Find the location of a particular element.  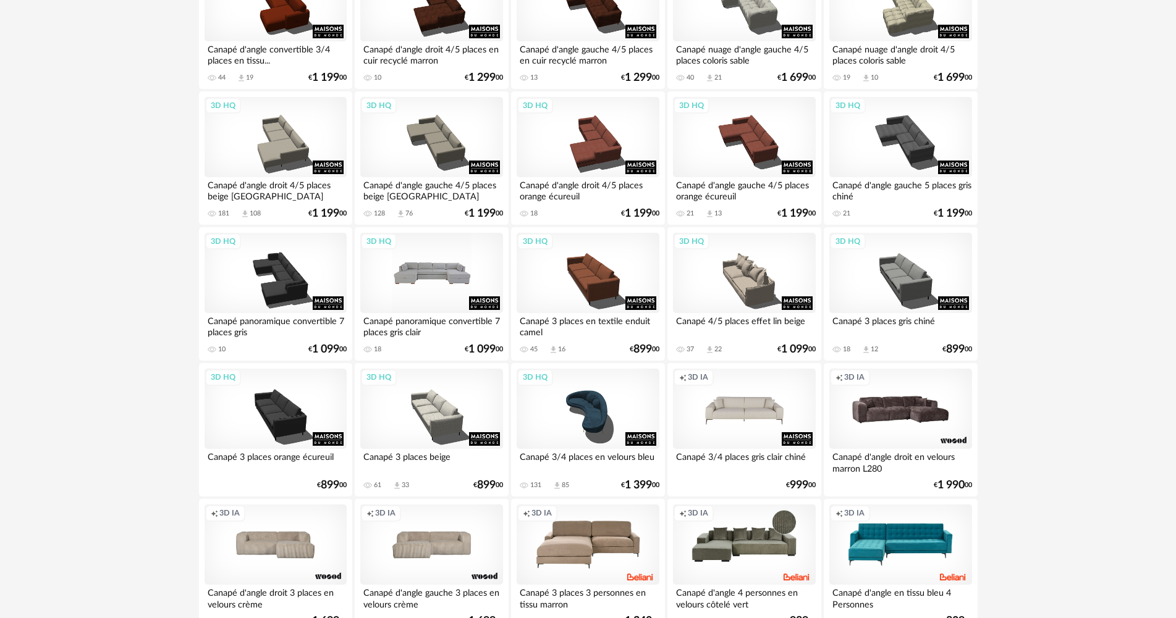

div: 45 is located at coordinates (534, 350).